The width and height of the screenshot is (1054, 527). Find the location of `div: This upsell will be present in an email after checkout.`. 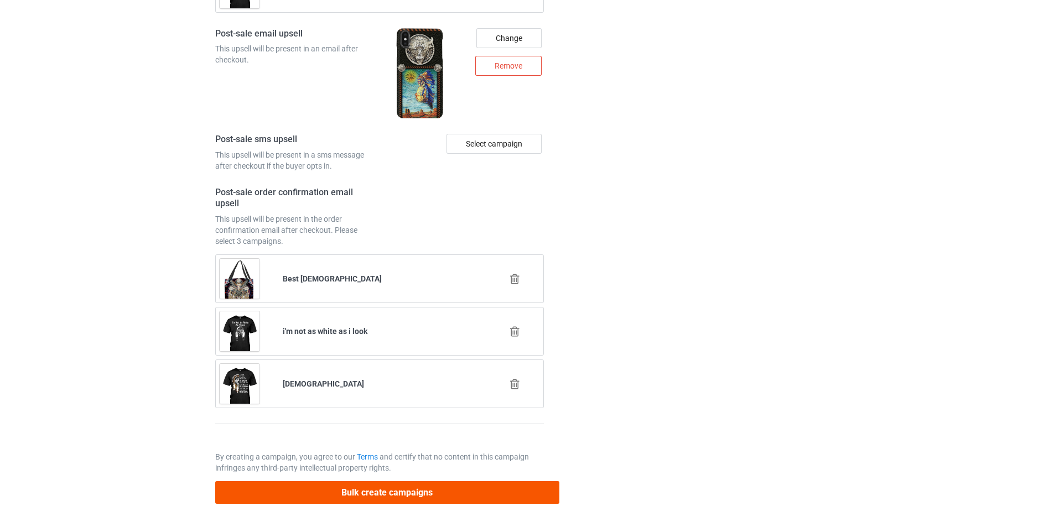

div: This upsell will be present in an email after checkout. is located at coordinates (295, 54).